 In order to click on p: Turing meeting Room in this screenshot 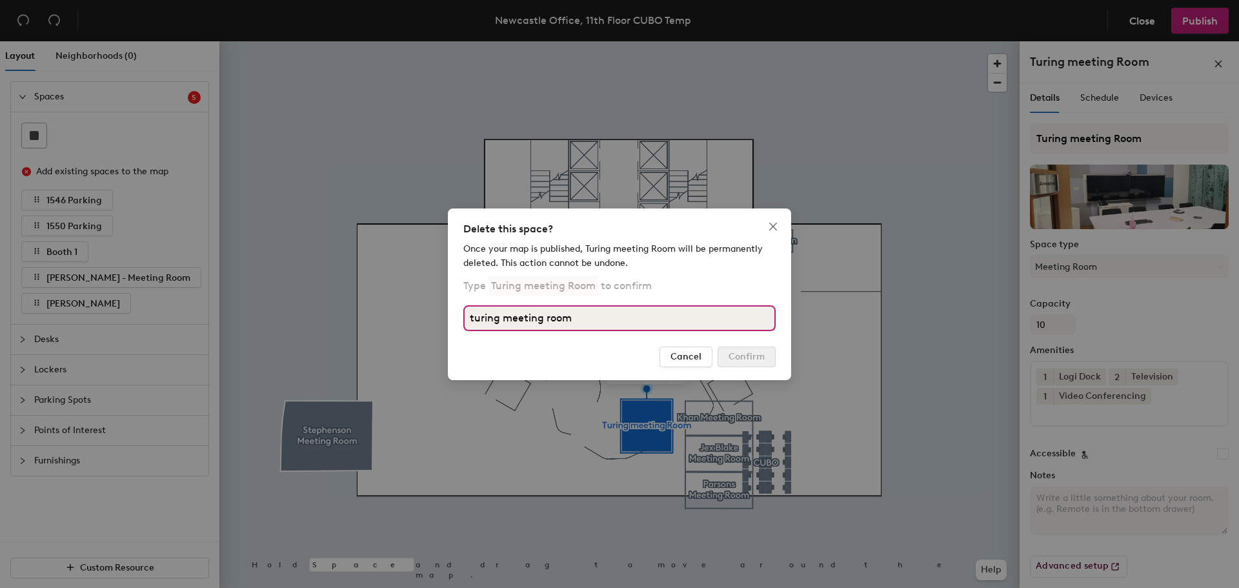, I will do `click(543, 286)`.